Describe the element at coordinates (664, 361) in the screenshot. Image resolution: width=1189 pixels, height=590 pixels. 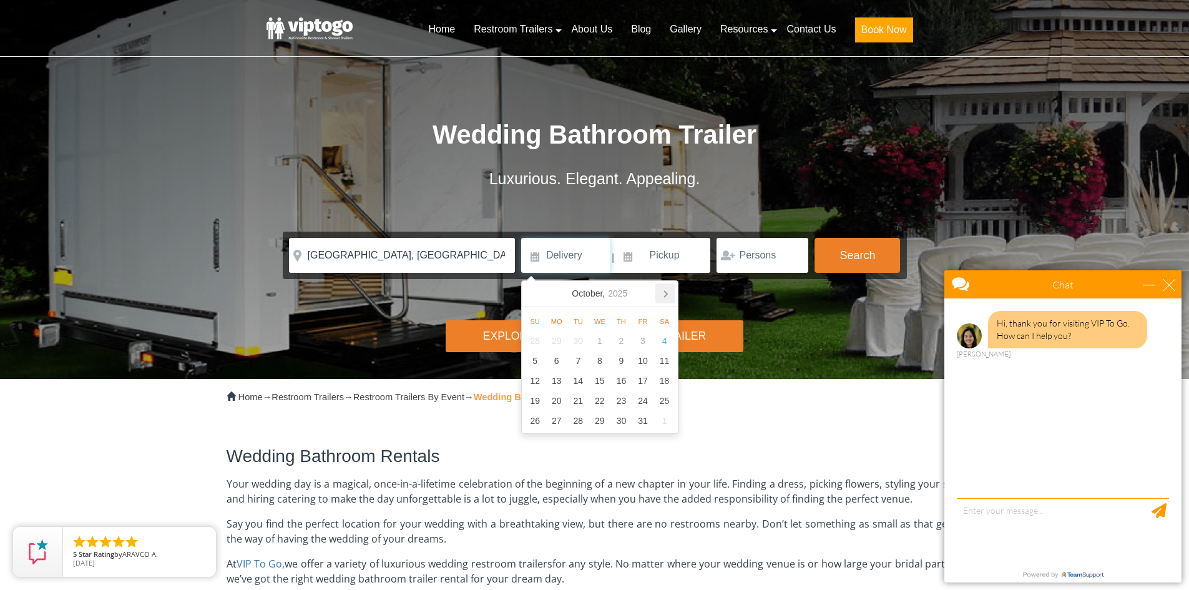
I see `div: 11` at that location.